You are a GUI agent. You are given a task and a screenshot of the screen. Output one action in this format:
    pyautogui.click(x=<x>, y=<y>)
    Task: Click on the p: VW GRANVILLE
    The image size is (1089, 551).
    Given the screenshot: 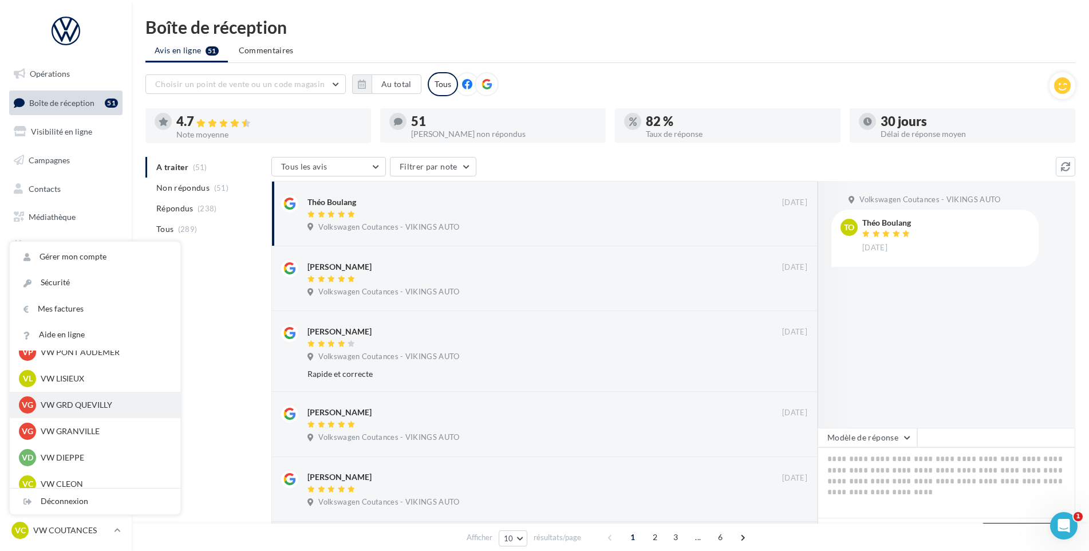 What is the action you would take?
    pyautogui.click(x=104, y=431)
    